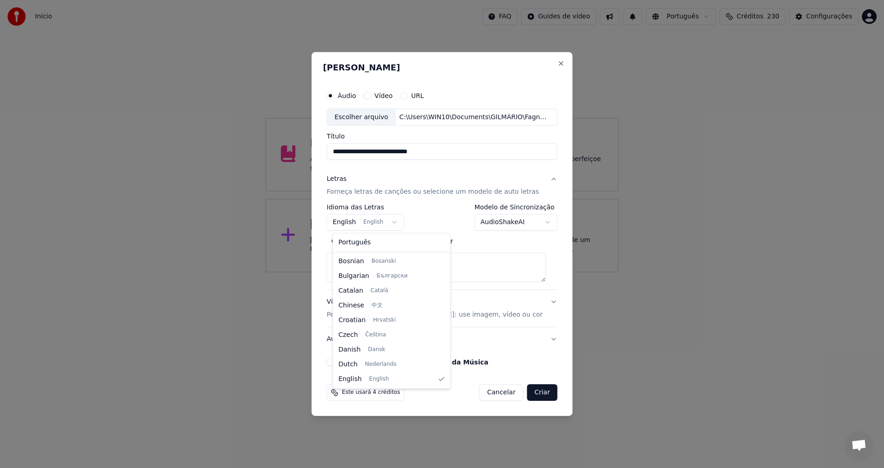  Describe the element at coordinates (353, 276) in the screenshot. I see `span: Bulgarian` at that location.